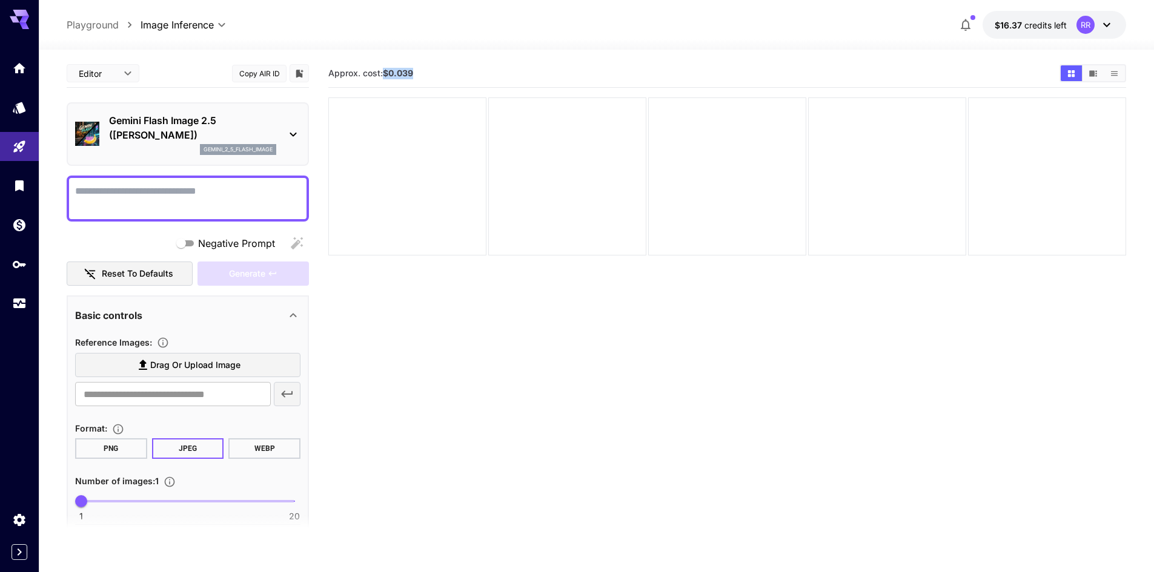 The image size is (1154, 572). Describe the element at coordinates (1030, 25) in the screenshot. I see `div: $16.37142` at that location.